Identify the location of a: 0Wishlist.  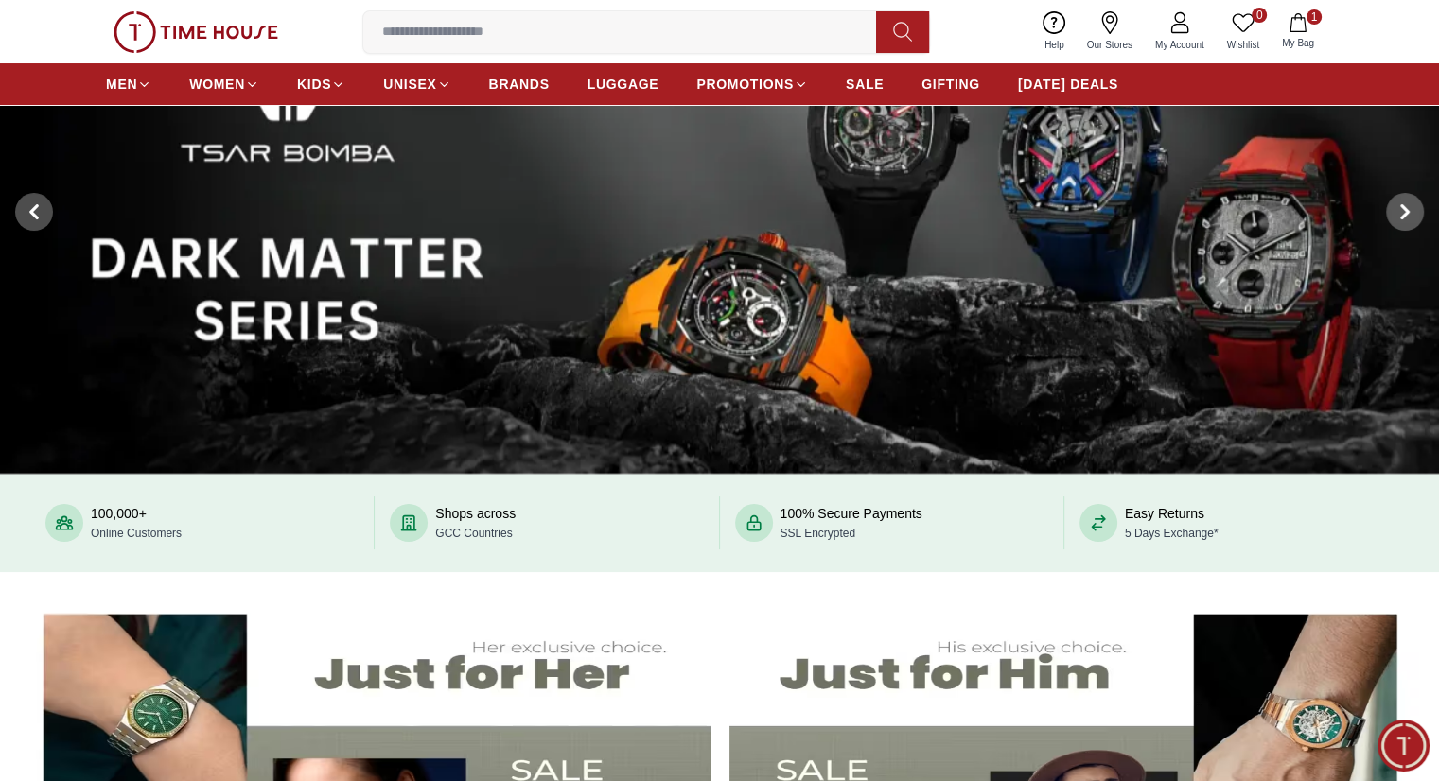
(1243, 31).